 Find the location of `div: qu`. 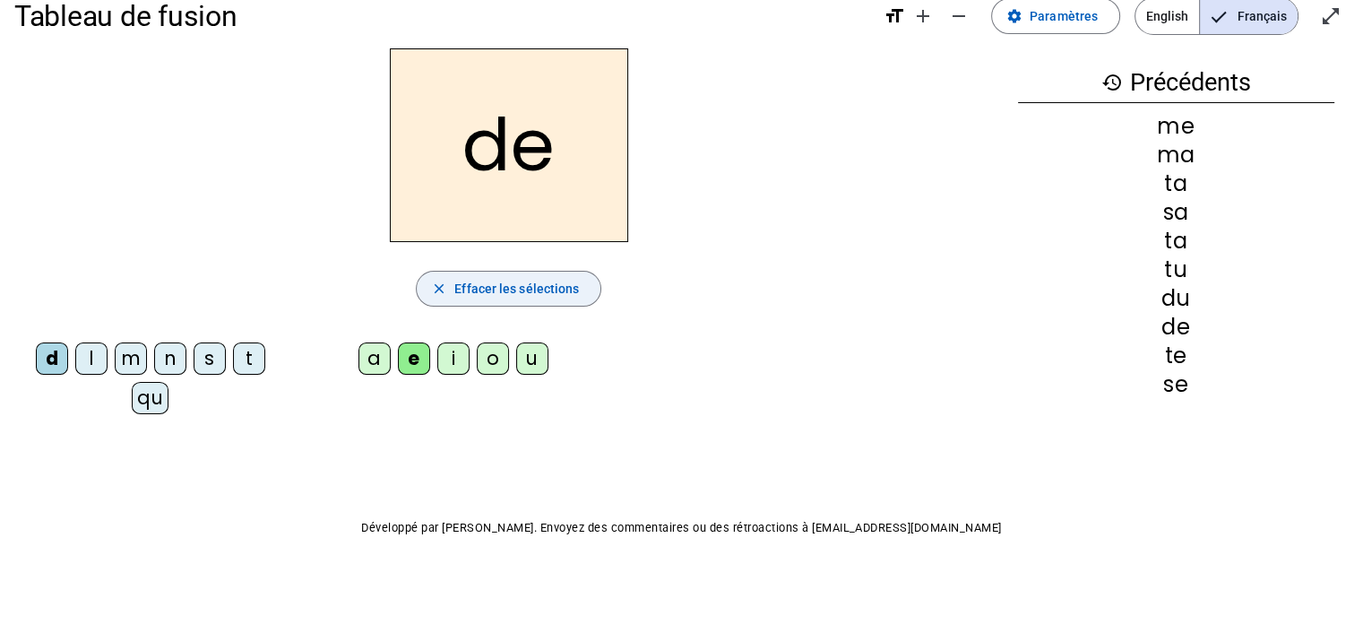

div: qu is located at coordinates (150, 398).